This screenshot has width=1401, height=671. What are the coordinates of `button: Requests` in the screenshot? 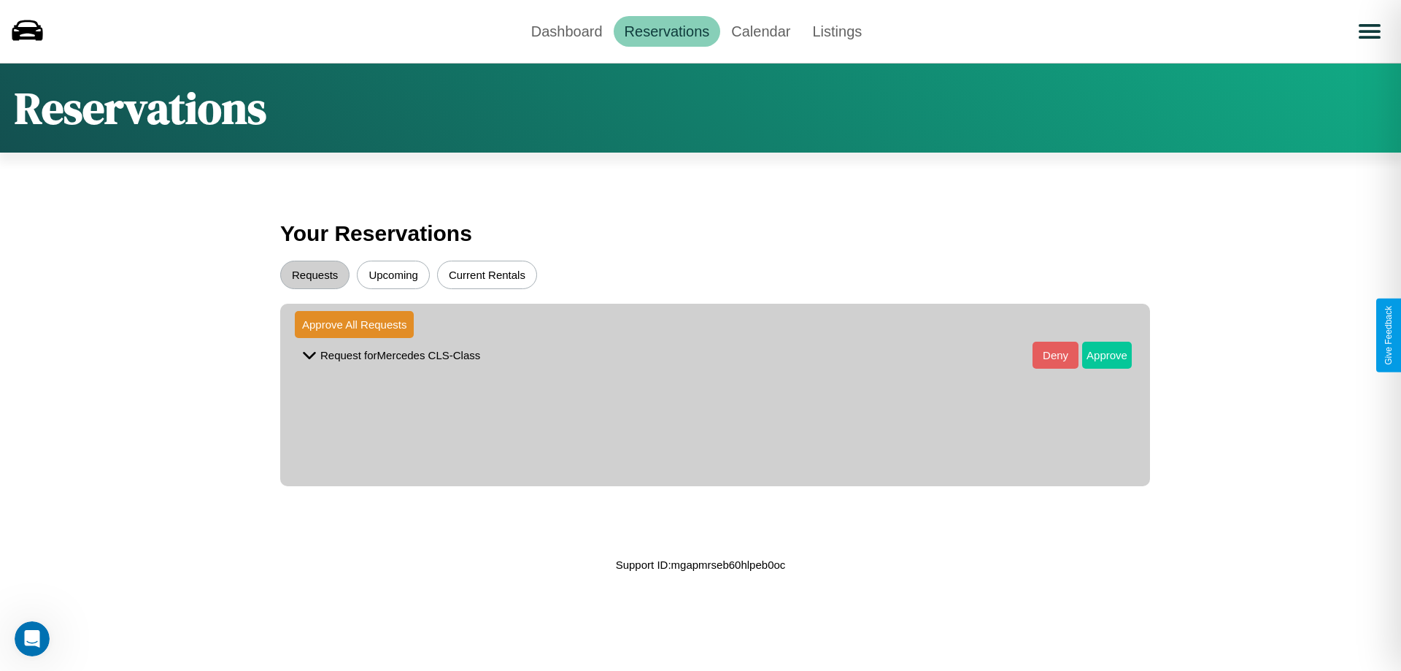 It's located at (315, 274).